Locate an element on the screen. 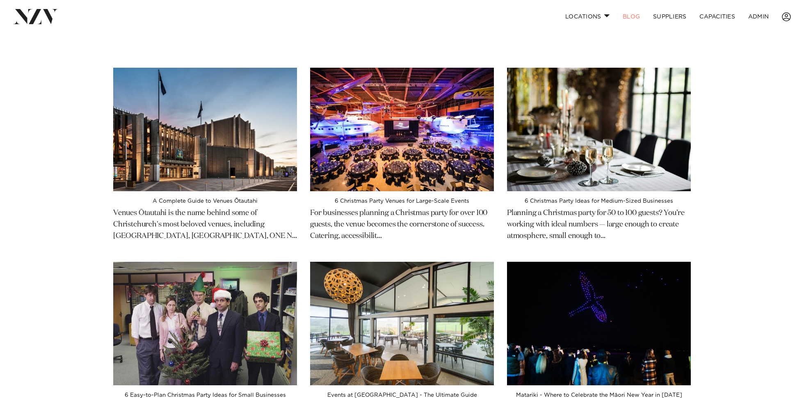 The width and height of the screenshot is (804, 398). img: Matariki - Where to Celebrate the Māori New Year in 2025 is located at coordinates (599, 323).